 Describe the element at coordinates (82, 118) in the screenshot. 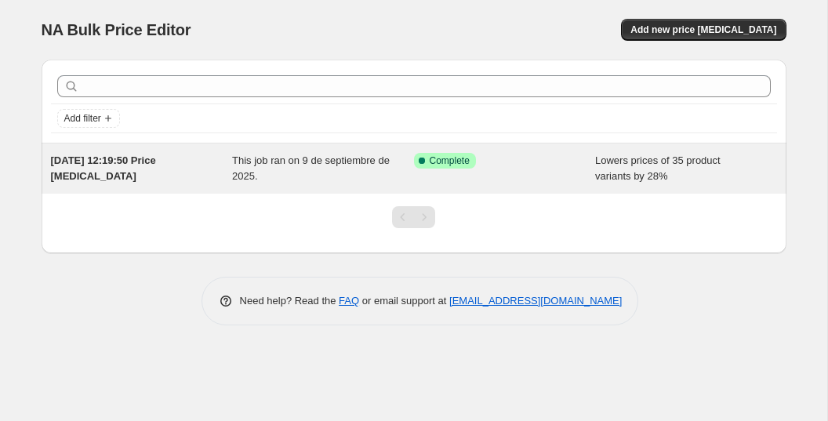

I see `span: Add filter` at that location.